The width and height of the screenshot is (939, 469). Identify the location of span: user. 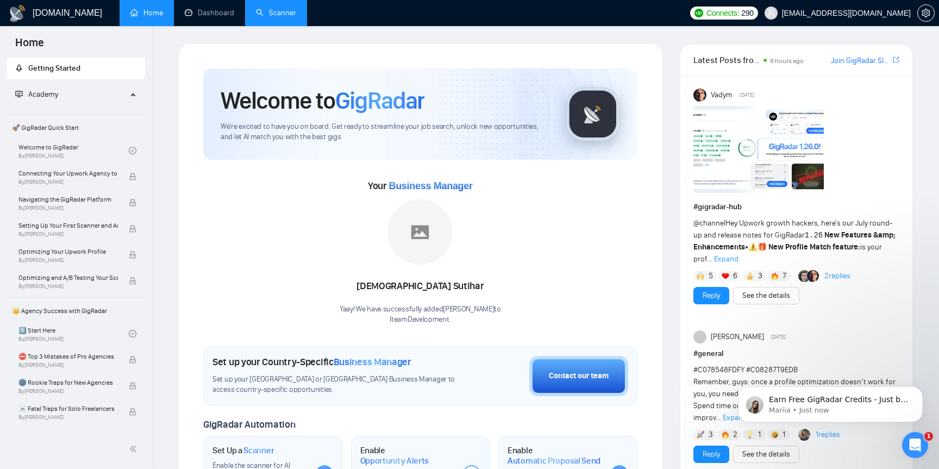
(771, 13).